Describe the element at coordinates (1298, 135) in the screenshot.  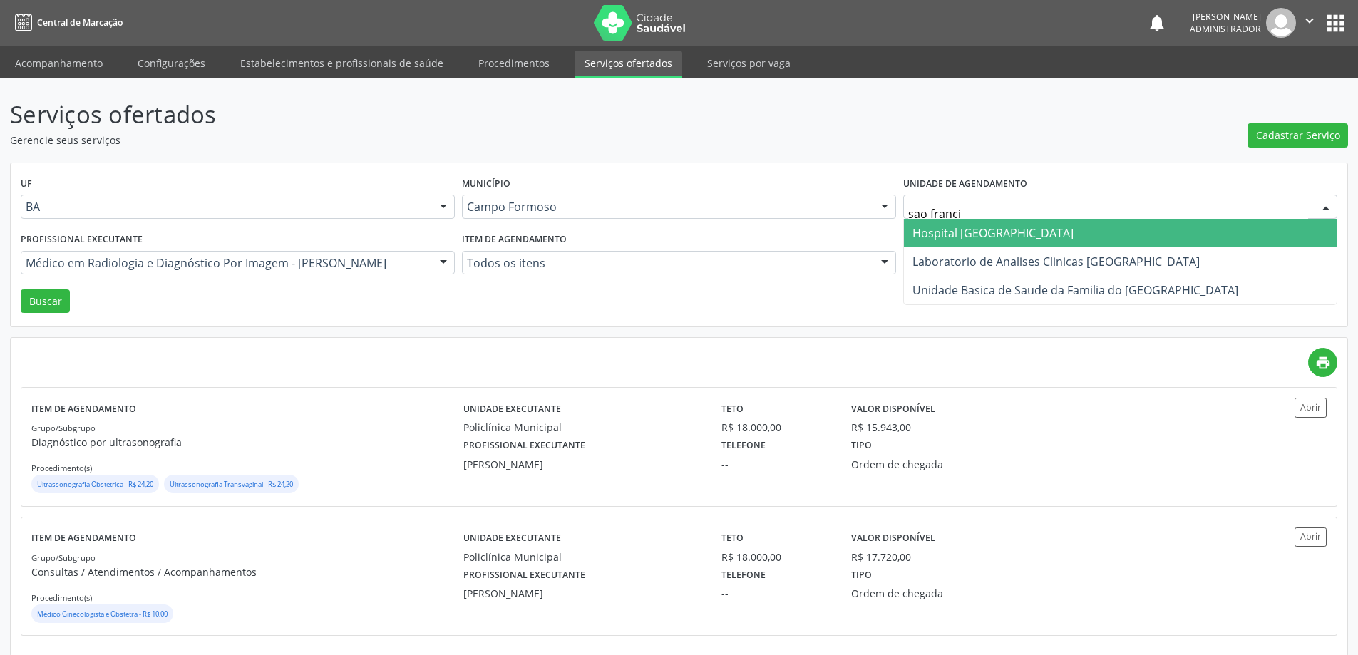
I see `span: Cadastrar Serviço` at that location.